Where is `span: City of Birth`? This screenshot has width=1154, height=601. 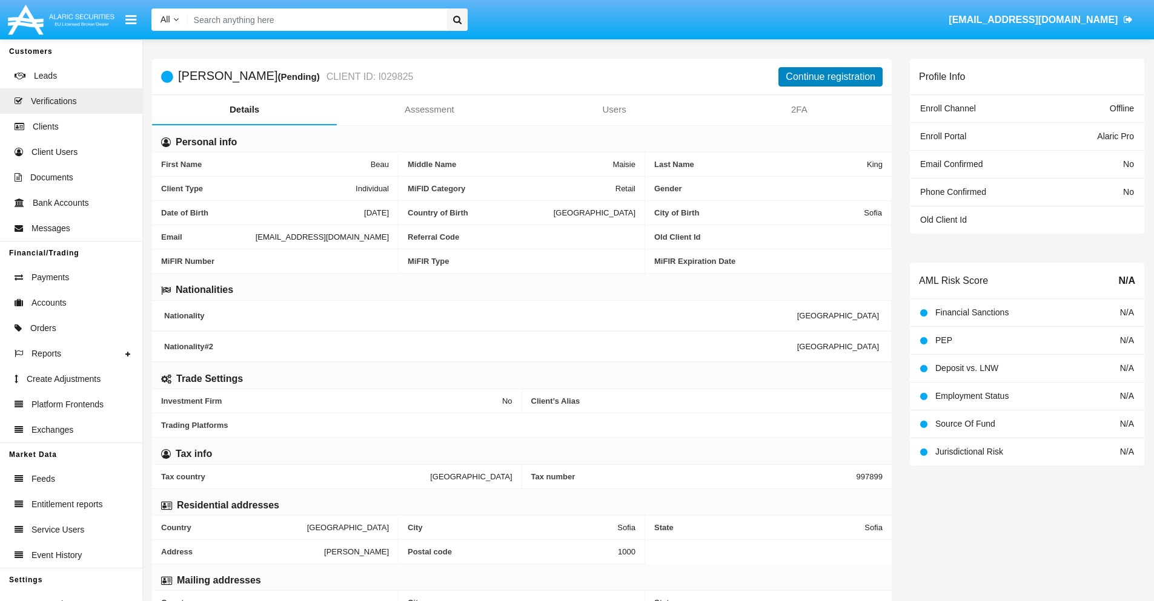
span: City of Birth is located at coordinates (759, 213).